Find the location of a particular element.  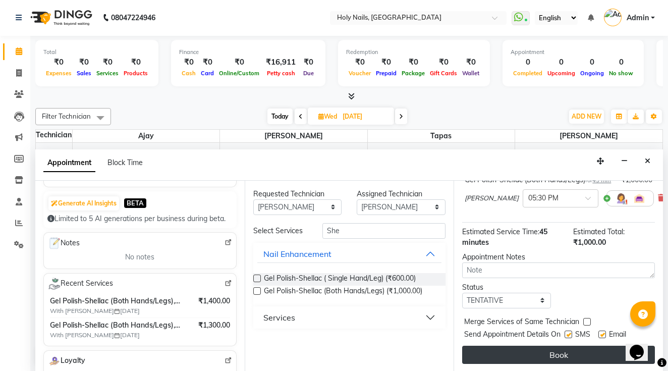

span: Completed is located at coordinates (527, 73).